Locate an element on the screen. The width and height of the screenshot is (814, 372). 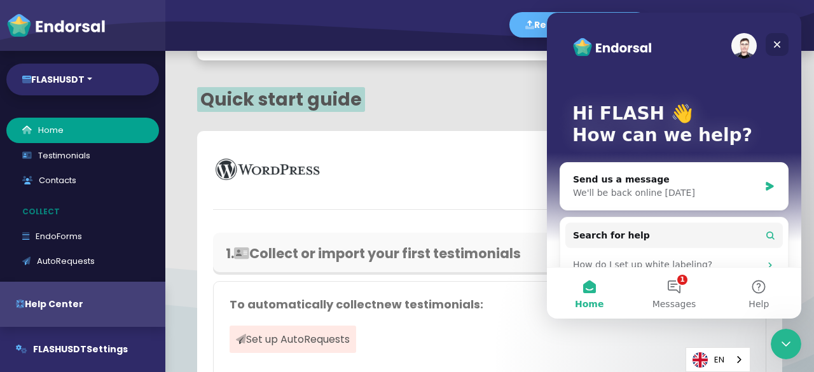
p: Hi FLASH 👋 is located at coordinates (127, 101).